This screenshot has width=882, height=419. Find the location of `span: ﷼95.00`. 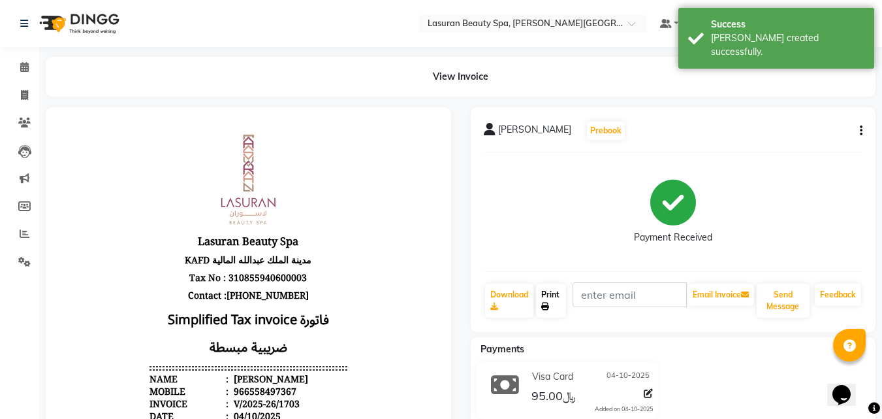

span: ﷼95.00 is located at coordinates (554, 397).